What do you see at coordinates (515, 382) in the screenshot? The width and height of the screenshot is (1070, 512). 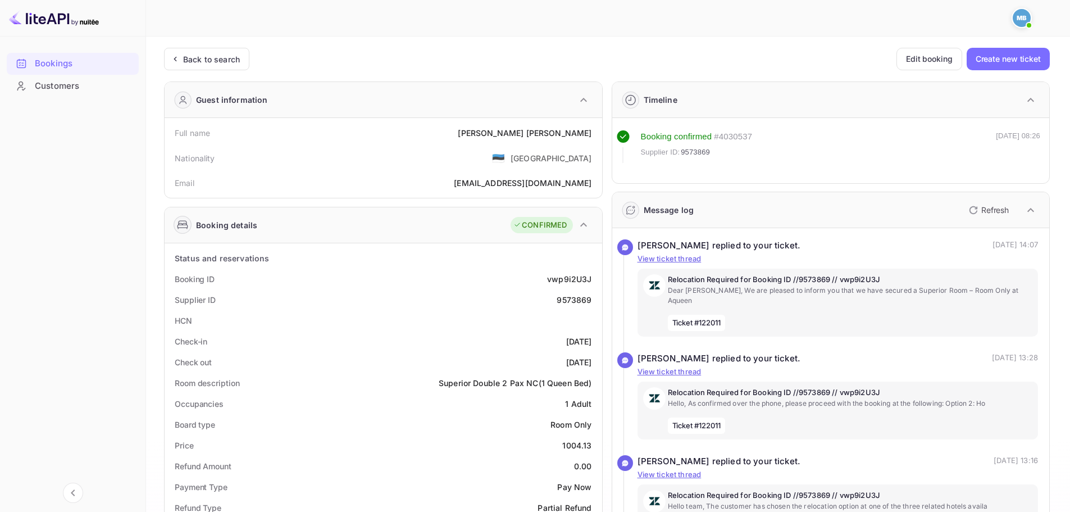 I see `div: Superior Double 2 Pax NC(1 Queen Bed)` at bounding box center [515, 382].